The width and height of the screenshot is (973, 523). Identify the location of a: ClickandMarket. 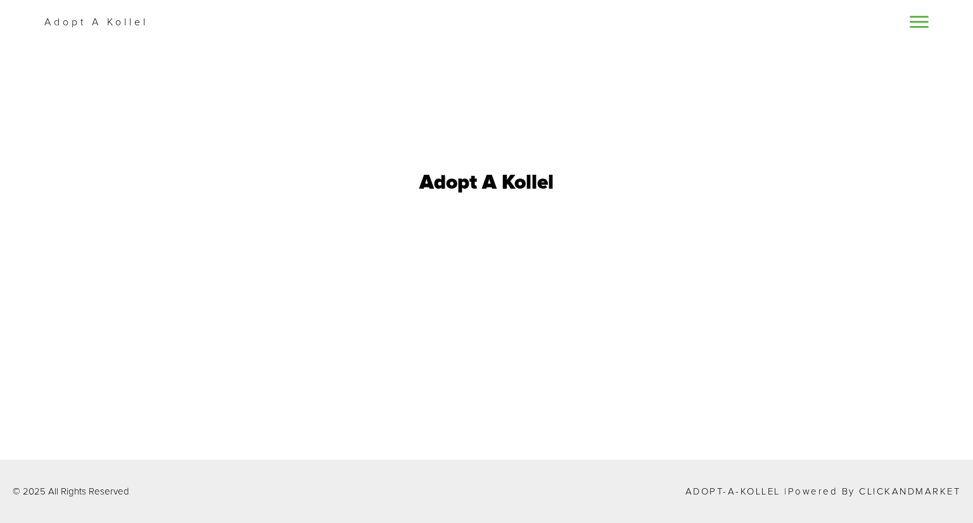
(909, 491).